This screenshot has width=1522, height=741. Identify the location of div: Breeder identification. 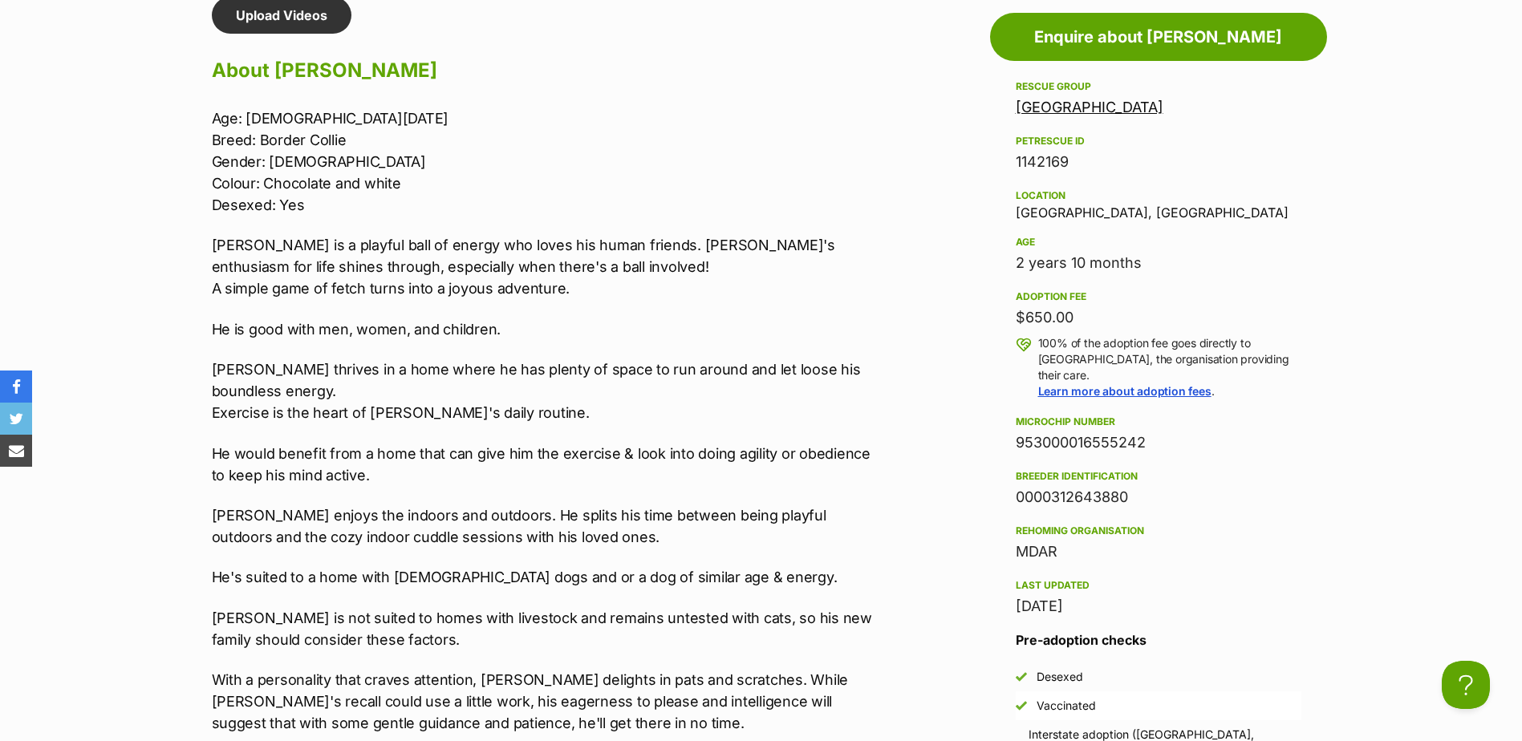
(1158, 476).